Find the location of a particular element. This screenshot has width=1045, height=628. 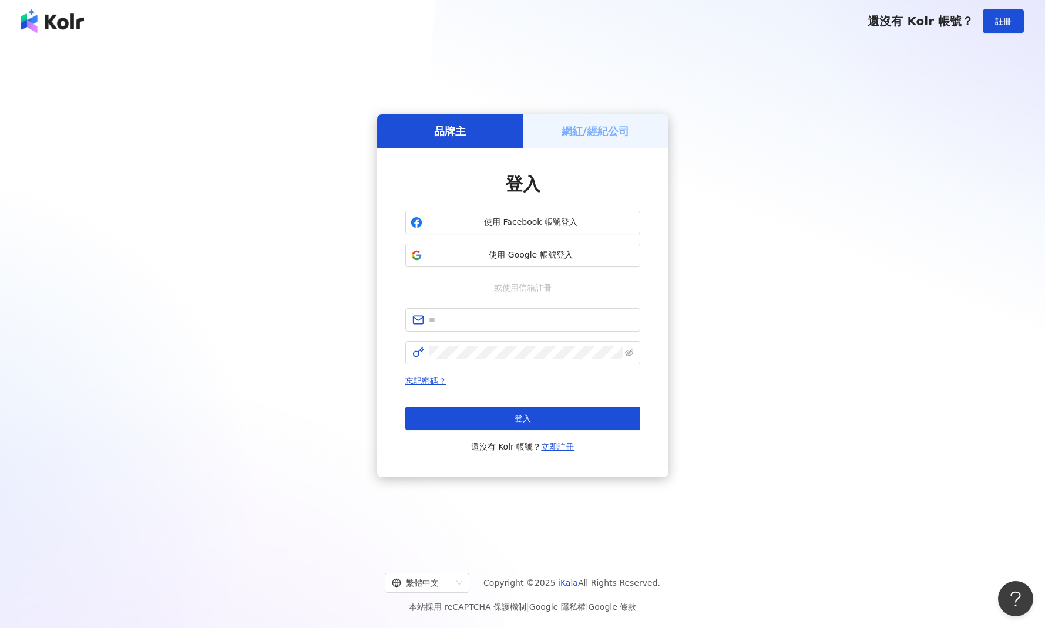

button: 註冊 is located at coordinates (1003, 21).